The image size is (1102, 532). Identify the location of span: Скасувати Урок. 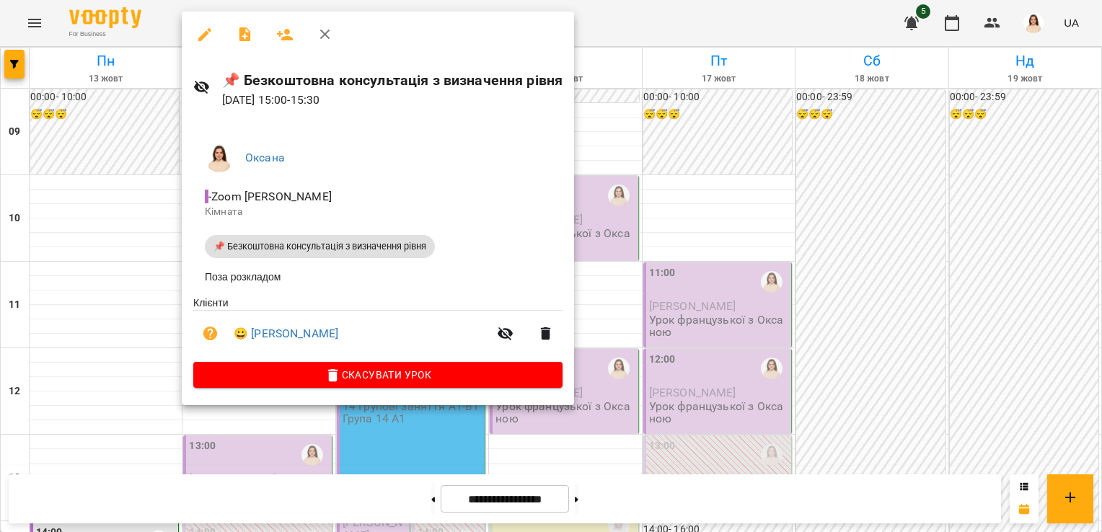
(378, 375).